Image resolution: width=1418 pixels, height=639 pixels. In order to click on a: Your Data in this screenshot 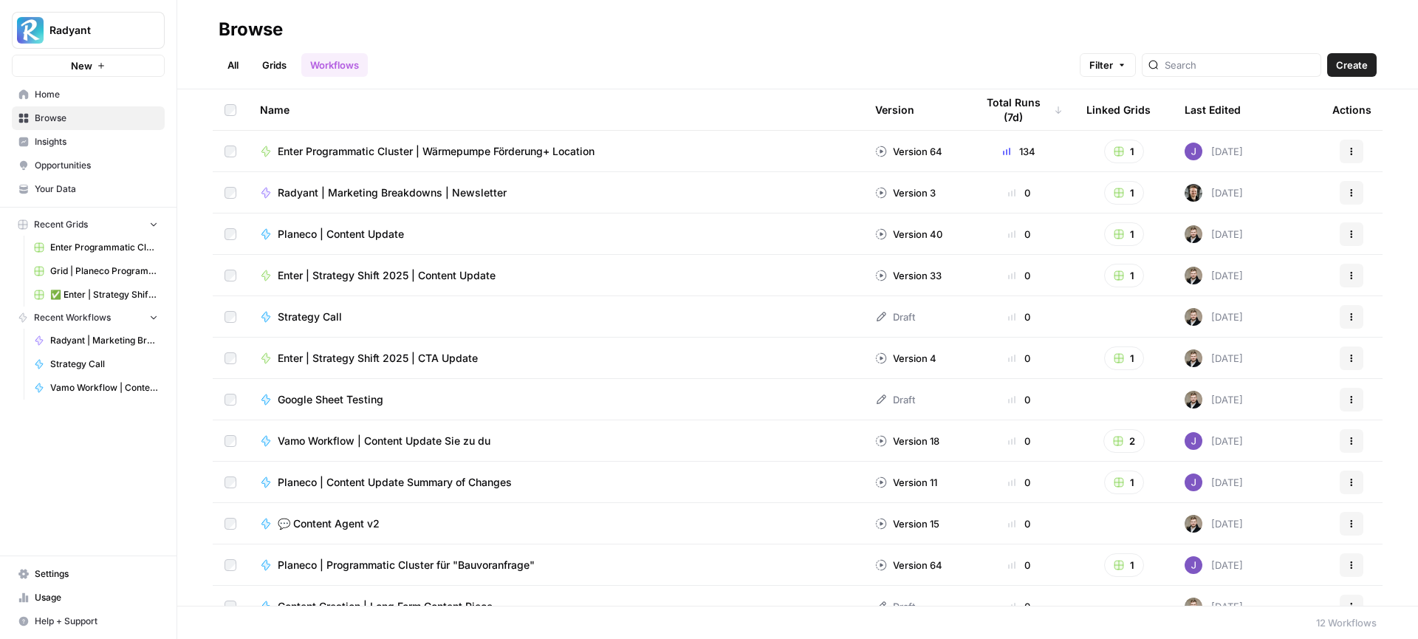, I will do `click(88, 189)`.